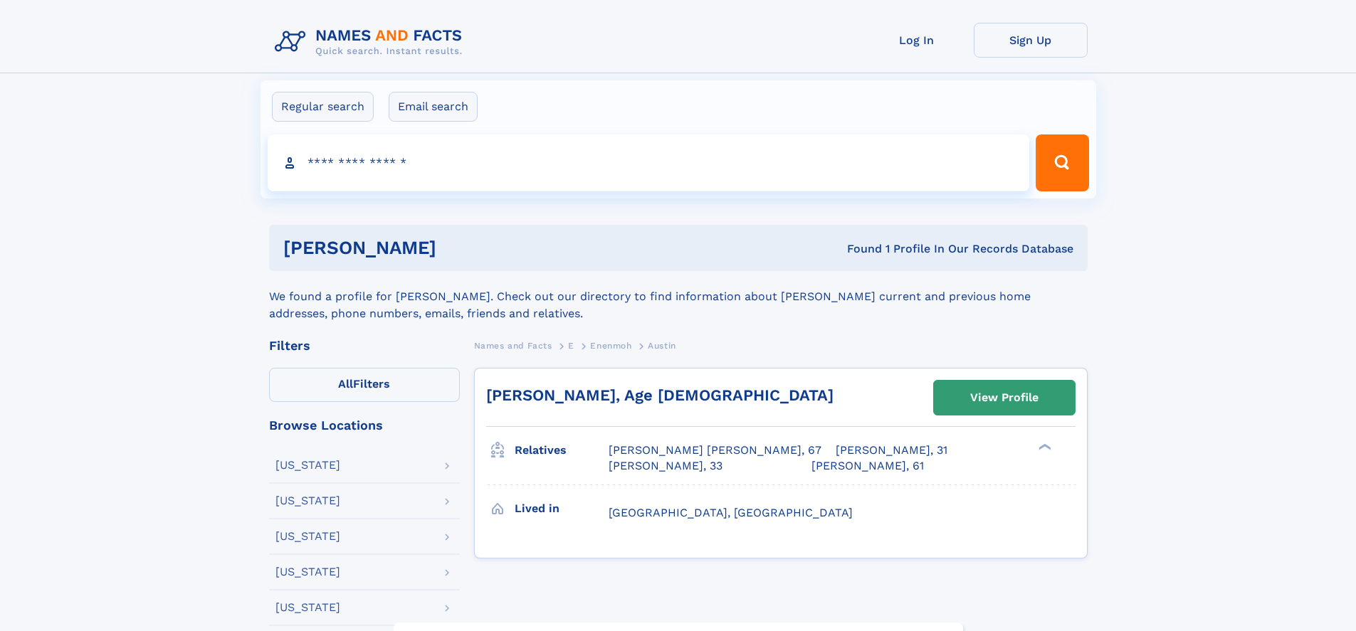 The width and height of the screenshot is (1356, 631). Describe the element at coordinates (364, 385) in the screenshot. I see `label: Filters` at that location.